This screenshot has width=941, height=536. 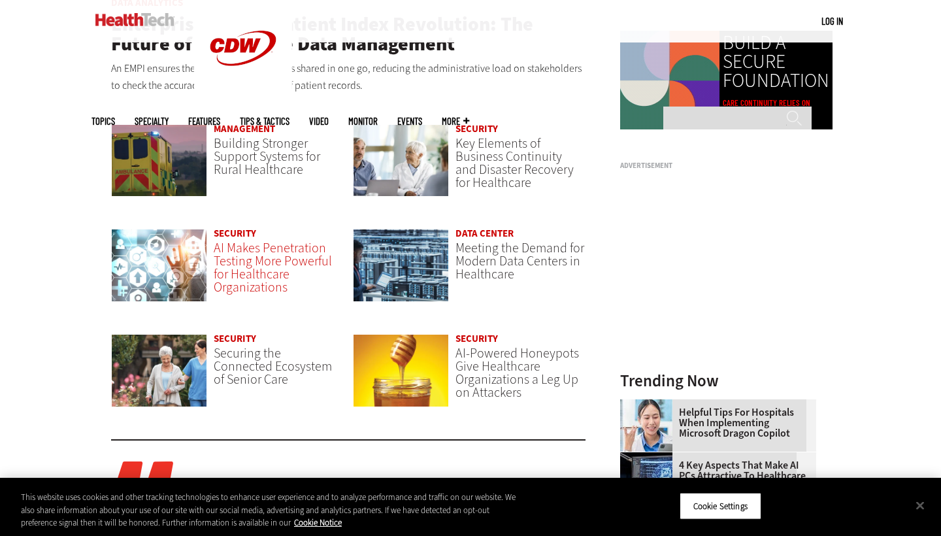 What do you see at coordinates (649, 457) in the screenshot?
I see `a: Desktop monitor with brain AI concept` at bounding box center [649, 457].